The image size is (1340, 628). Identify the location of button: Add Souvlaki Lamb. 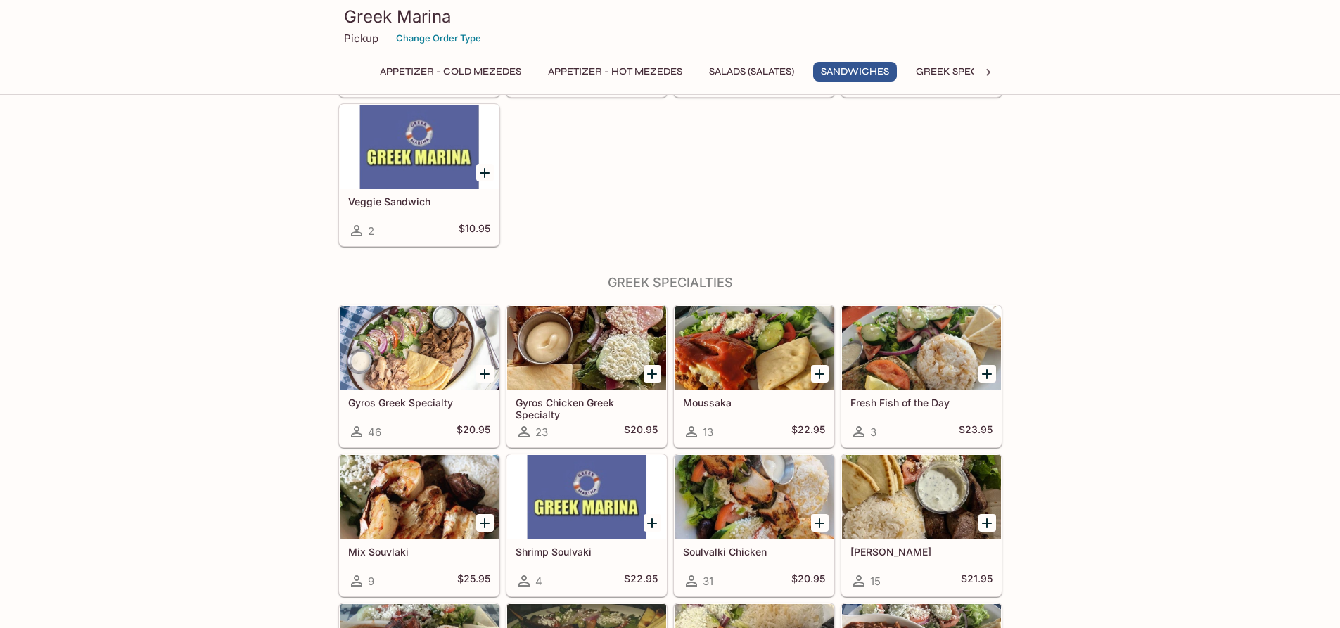
(987, 522).